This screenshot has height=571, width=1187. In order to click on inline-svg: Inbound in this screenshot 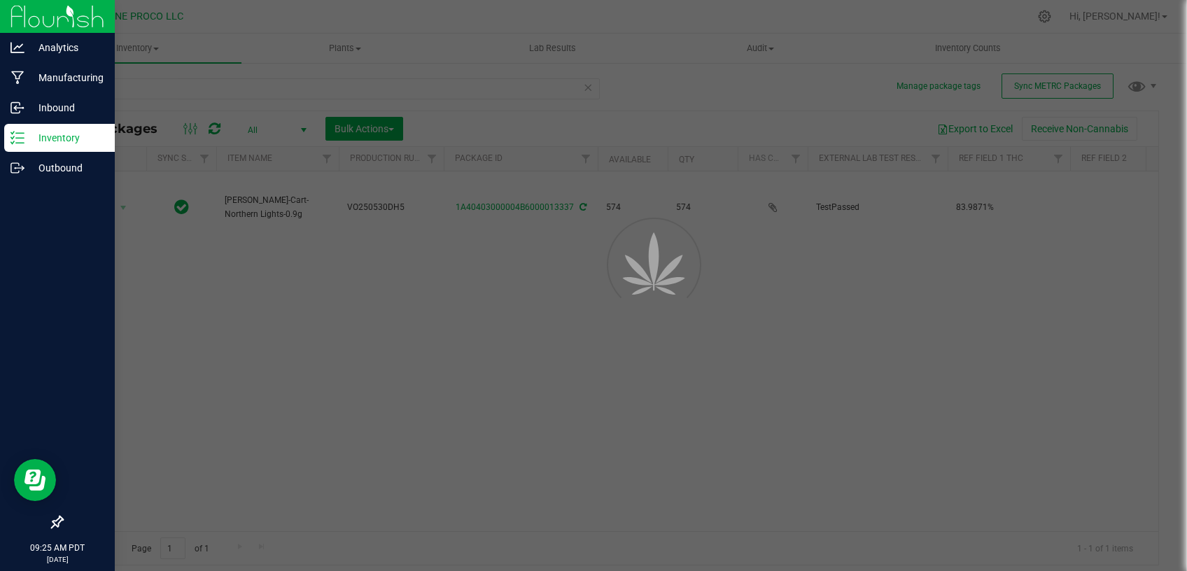, I will do `click(17, 108)`.